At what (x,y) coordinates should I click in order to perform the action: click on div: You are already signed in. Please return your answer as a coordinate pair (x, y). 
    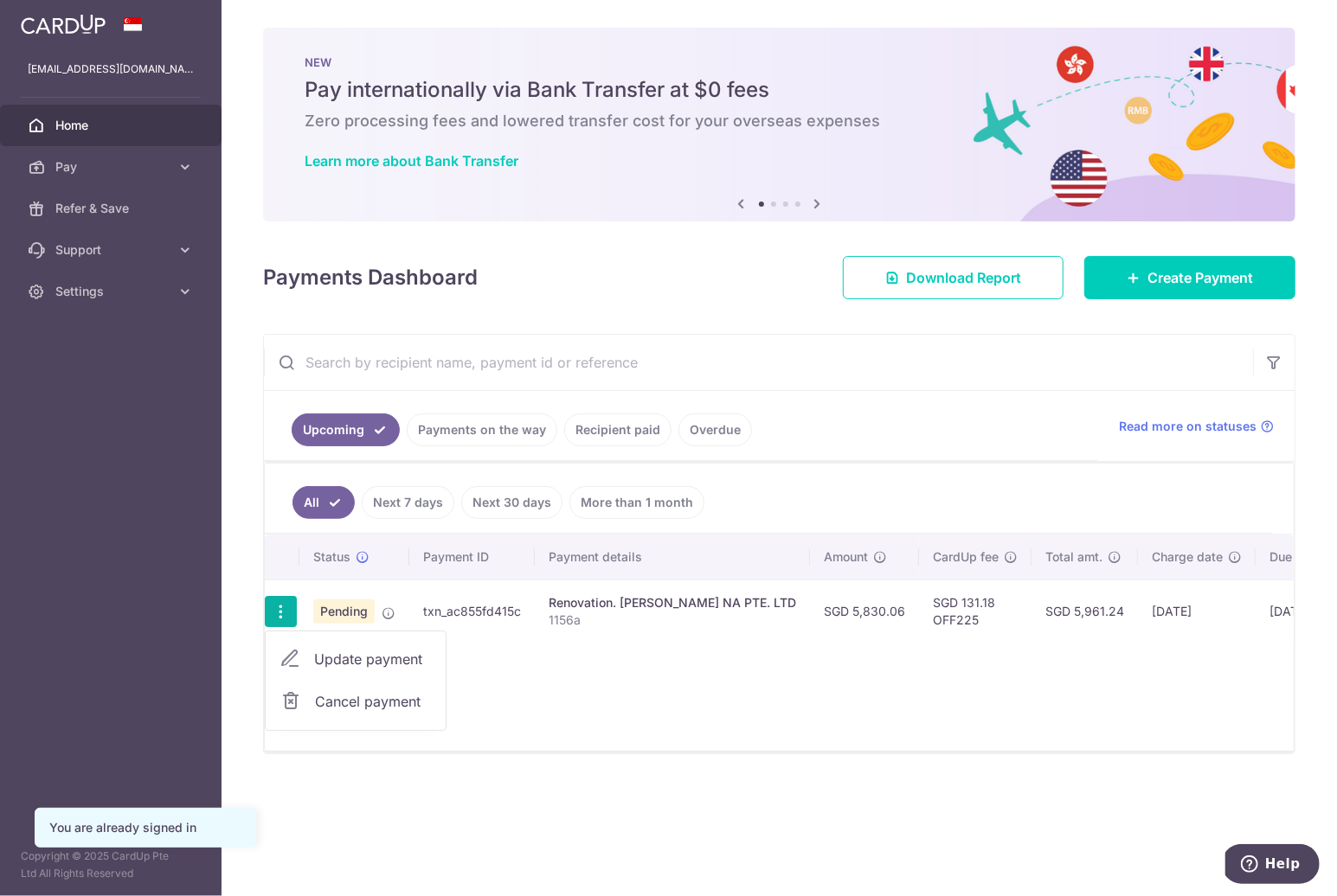
    Looking at the image, I should click on (145, 828).